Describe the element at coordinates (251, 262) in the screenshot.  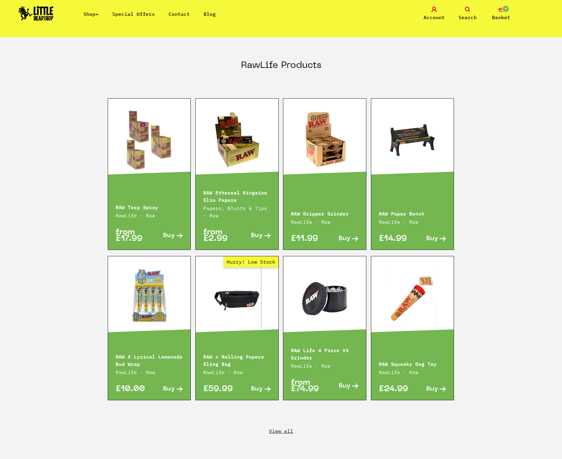
I see `span: Hurry! Low Stock` at that location.